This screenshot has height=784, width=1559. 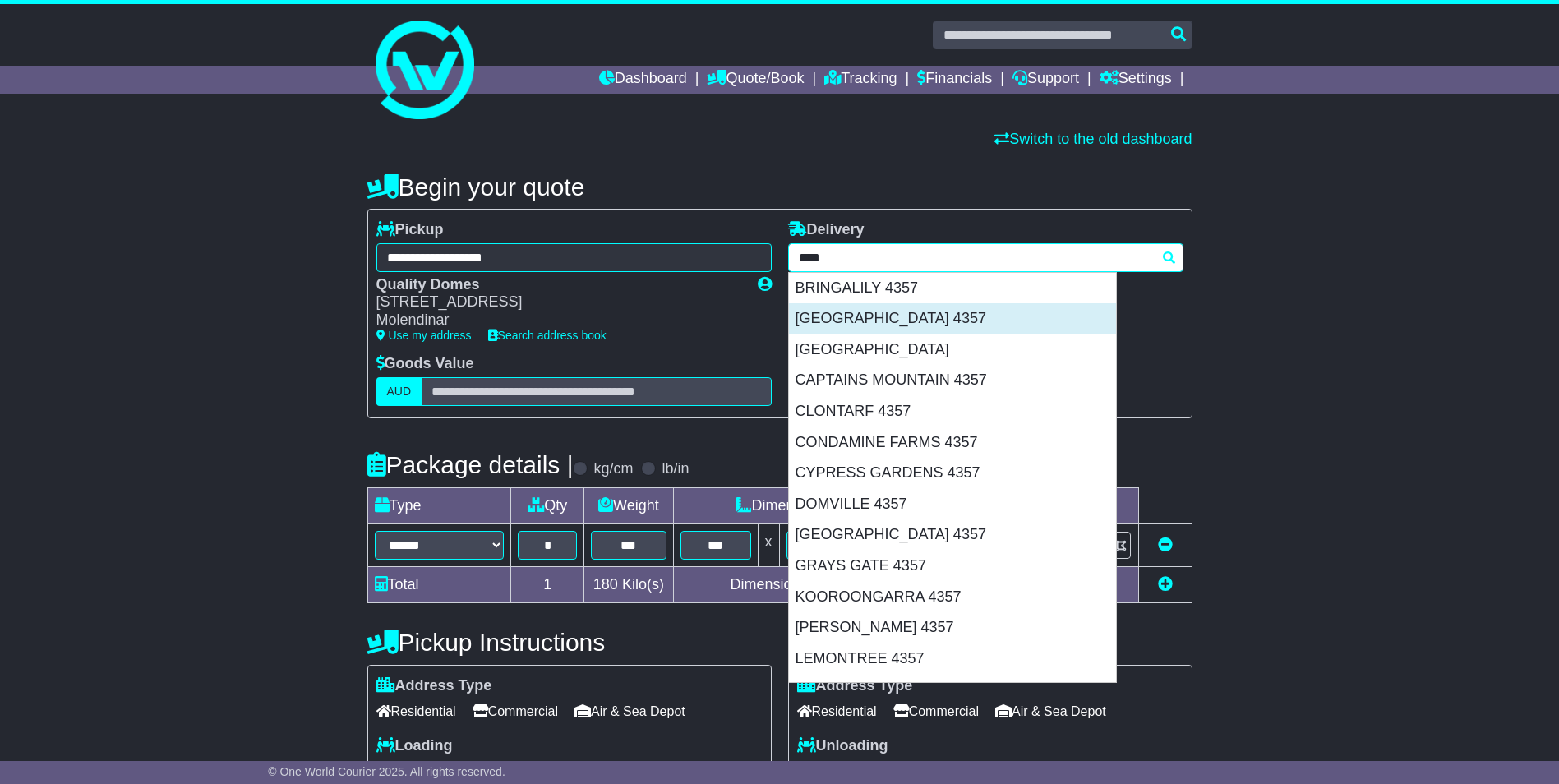 What do you see at coordinates (425, 364) in the screenshot?
I see `label: Goods Value` at bounding box center [425, 364].